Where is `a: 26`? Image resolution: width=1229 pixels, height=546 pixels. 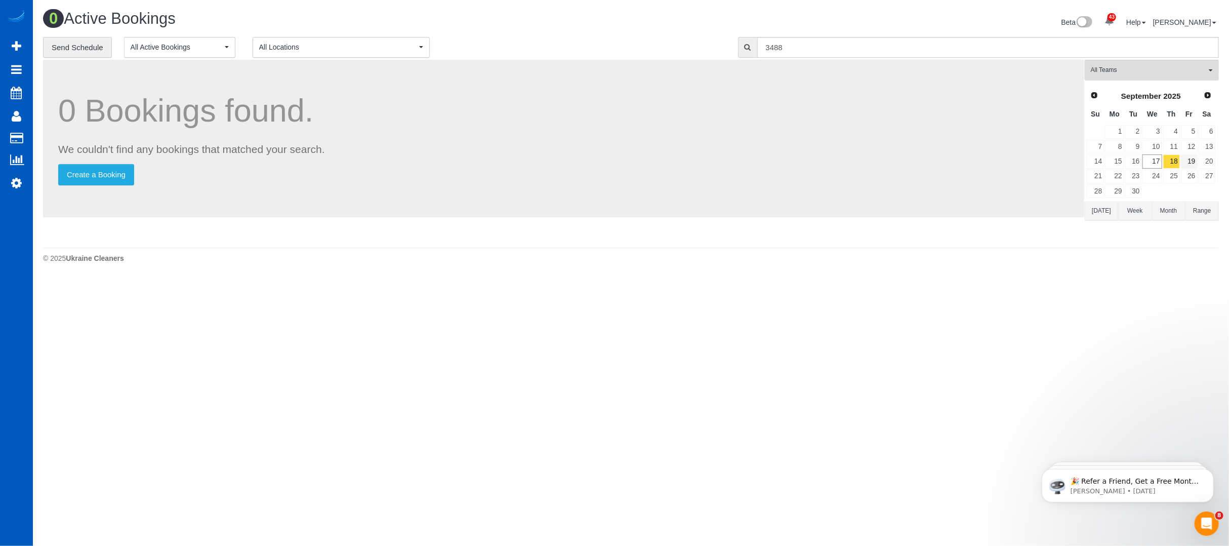
a: 26 is located at coordinates (1189, 176).